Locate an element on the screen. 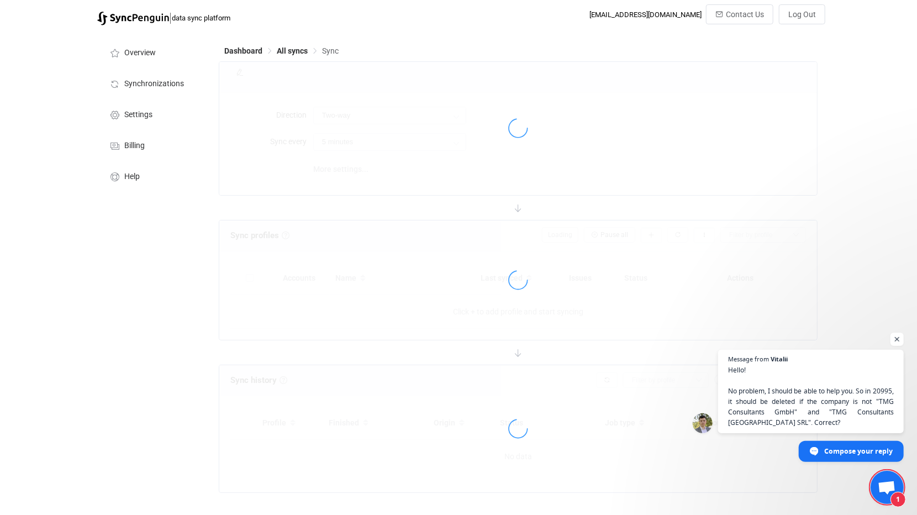 The image size is (917, 515). a: Open chat is located at coordinates (887, 487).